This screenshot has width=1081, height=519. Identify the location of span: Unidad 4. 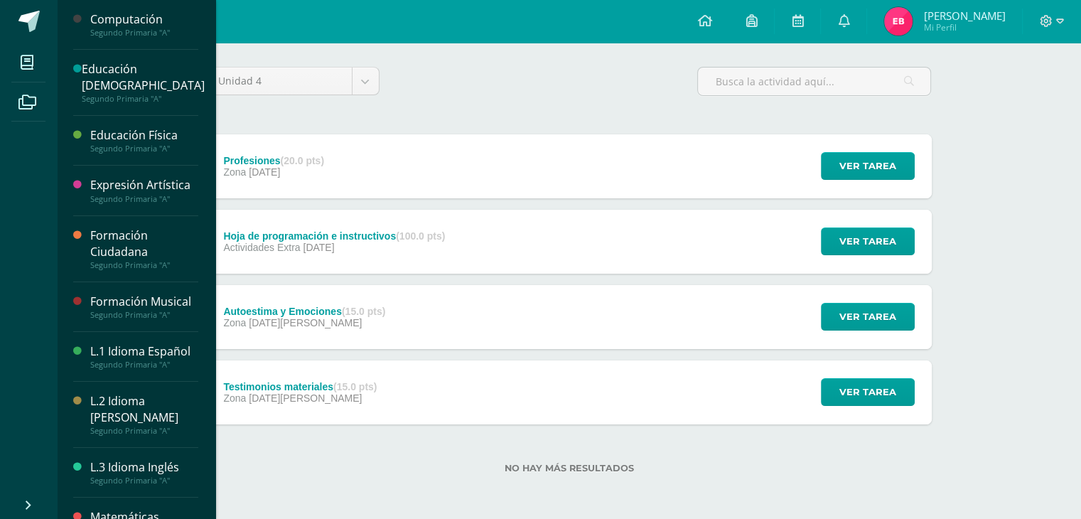
(279, 81).